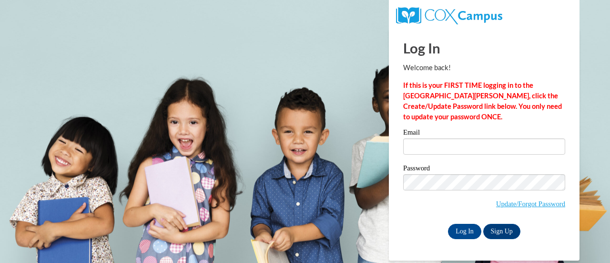 The width and height of the screenshot is (610, 263). I want to click on a: Update/Forgot Password, so click(530, 203).